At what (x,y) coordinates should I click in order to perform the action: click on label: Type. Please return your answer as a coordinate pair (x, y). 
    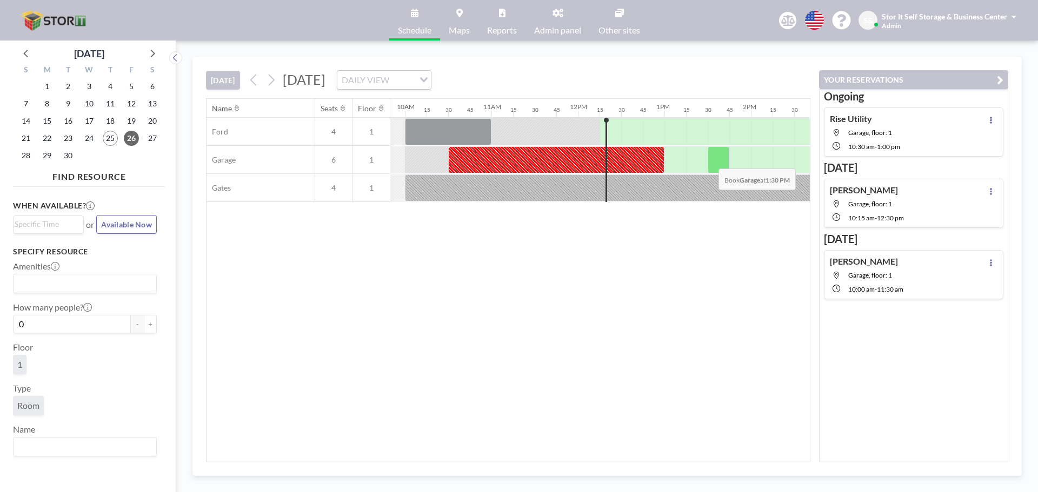
    Looking at the image, I should click on (22, 389).